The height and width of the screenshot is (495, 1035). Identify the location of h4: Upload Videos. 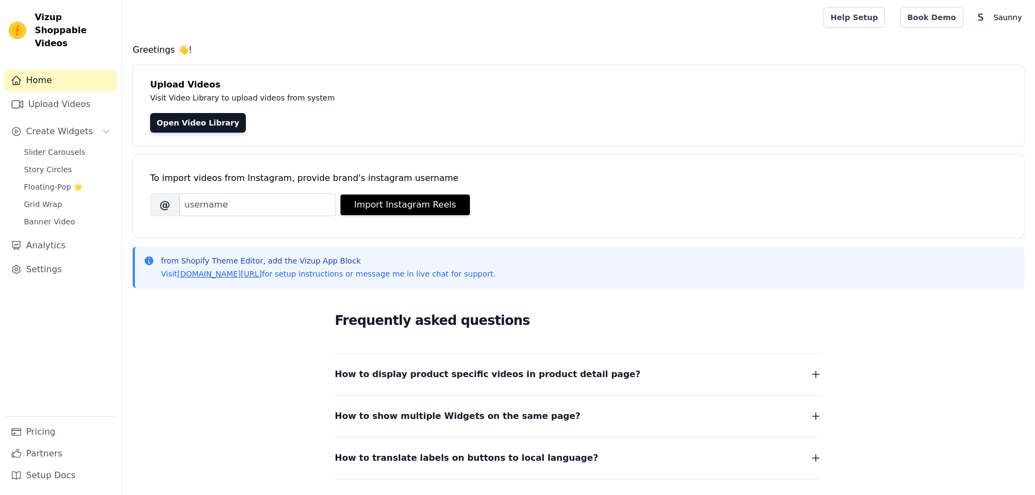
(578, 85).